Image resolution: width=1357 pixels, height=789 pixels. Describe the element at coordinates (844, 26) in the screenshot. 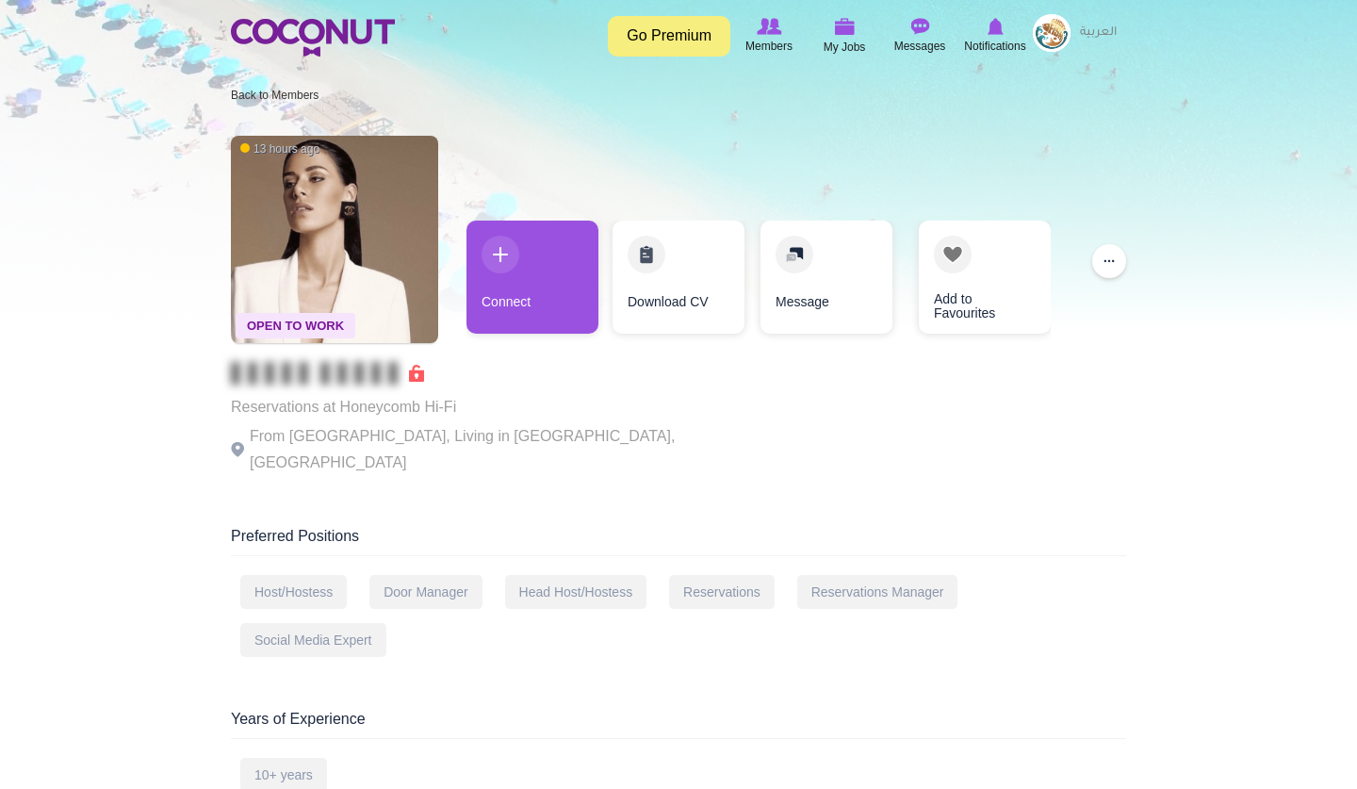

I see `img: My Jobs` at that location.